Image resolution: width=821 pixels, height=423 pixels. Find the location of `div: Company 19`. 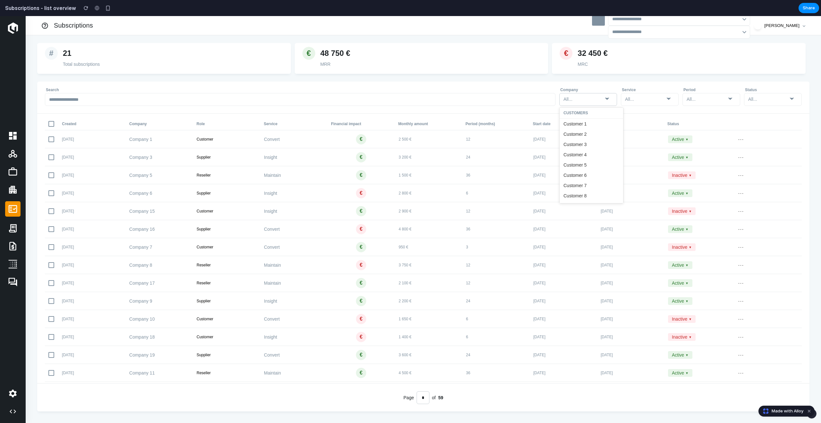

div: Company 19 is located at coordinates (159, 339).